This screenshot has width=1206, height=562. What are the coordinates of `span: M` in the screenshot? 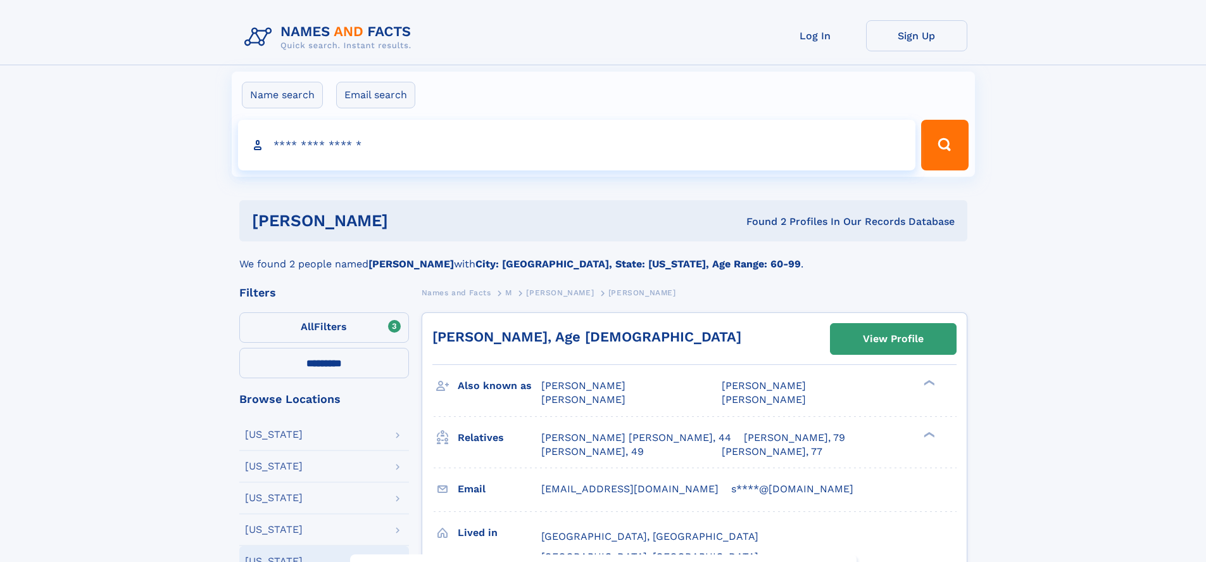 It's located at (508, 292).